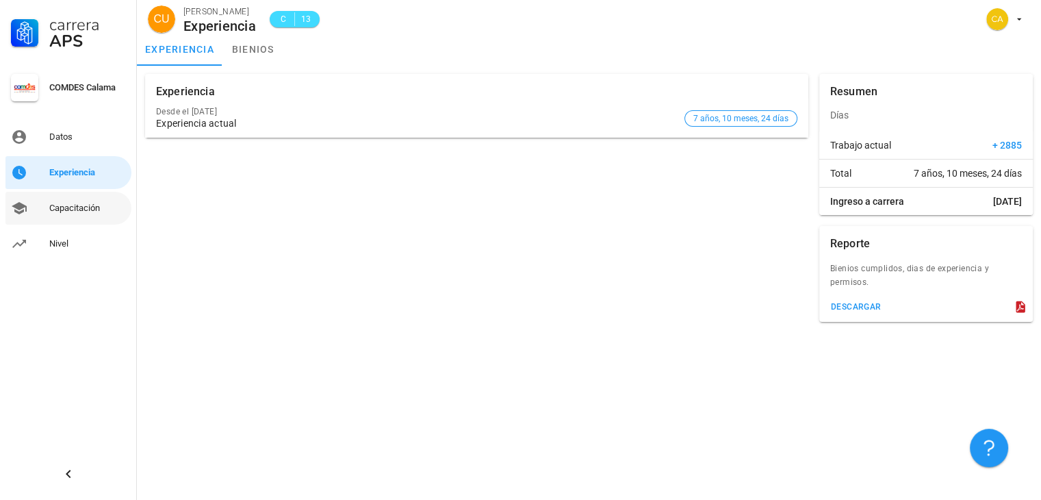  I want to click on div: Días, so click(926, 115).